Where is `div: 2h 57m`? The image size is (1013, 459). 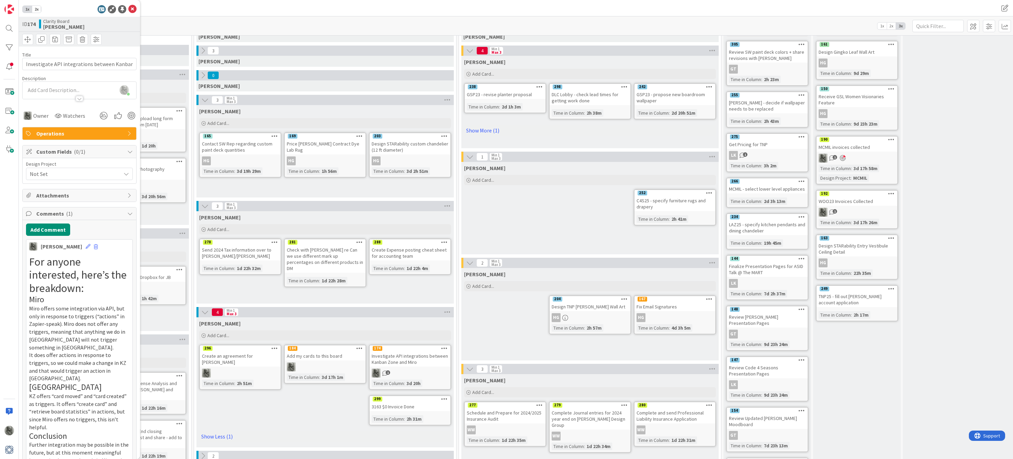 div: 2h 57m is located at coordinates (594, 328).